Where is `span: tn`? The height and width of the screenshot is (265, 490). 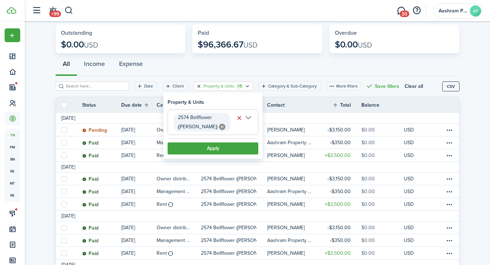 span: tn is located at coordinates (12, 135).